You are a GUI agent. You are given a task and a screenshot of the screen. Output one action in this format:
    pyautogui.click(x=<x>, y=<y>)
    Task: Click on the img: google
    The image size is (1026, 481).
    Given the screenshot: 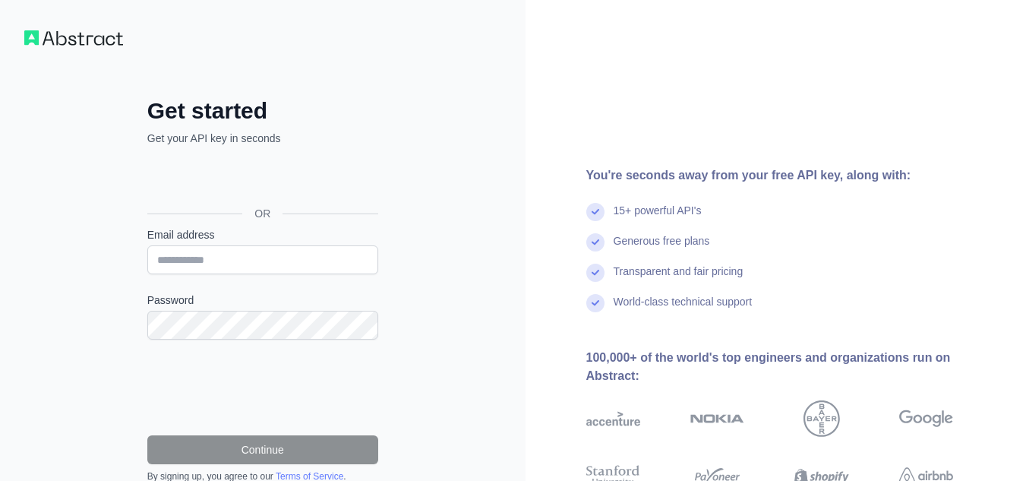 What is the action you would take?
    pyautogui.click(x=925, y=418)
    